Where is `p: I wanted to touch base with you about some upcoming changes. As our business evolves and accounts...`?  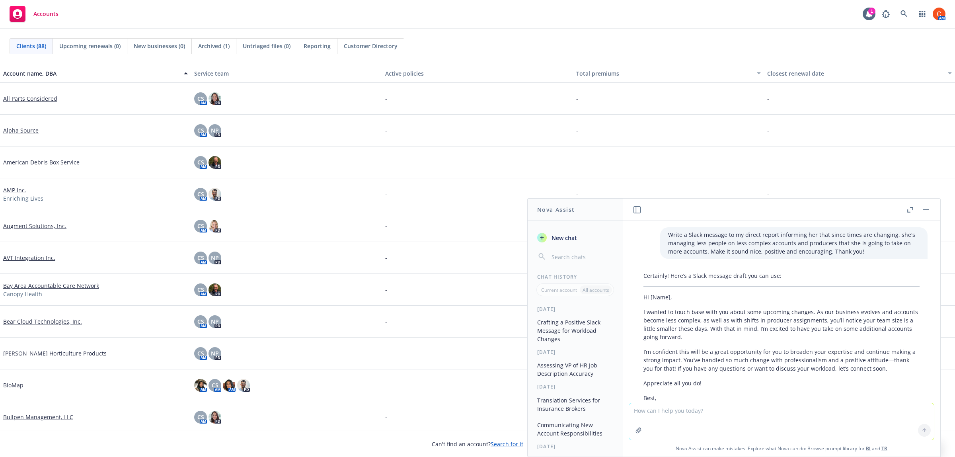 p: I wanted to touch base with you about some upcoming changes. As our business evolves and accounts... is located at coordinates (782, 324).